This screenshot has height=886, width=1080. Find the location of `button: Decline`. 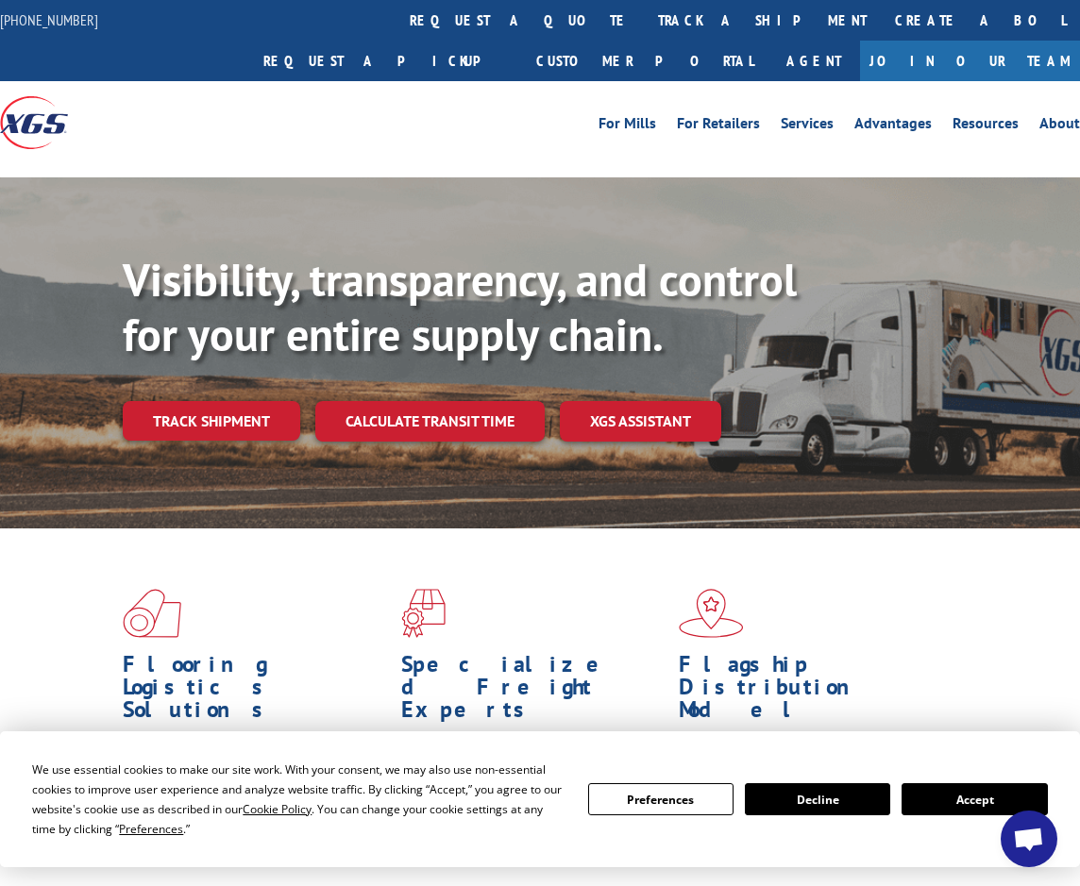

button: Decline is located at coordinates (817, 799).